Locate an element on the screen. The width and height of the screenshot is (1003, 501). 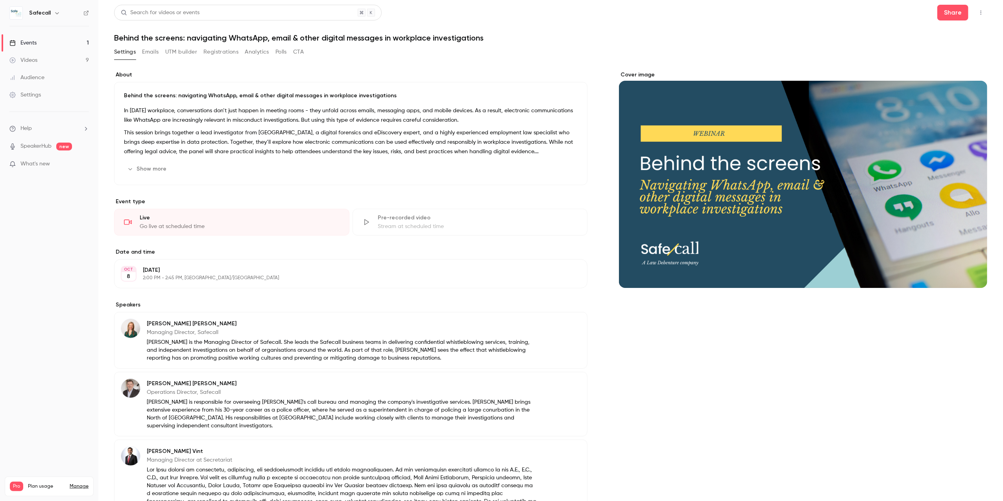
button: Polls is located at coordinates (281, 52).